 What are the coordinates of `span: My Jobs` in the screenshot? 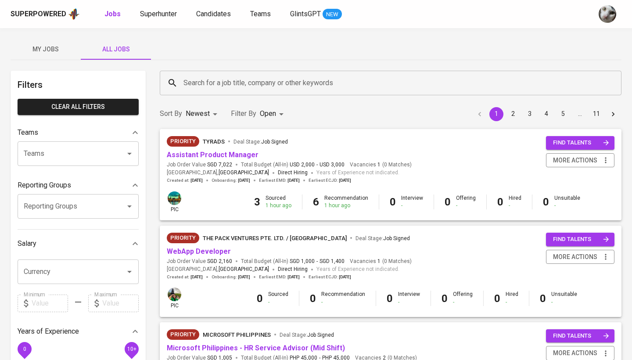 It's located at (46, 49).